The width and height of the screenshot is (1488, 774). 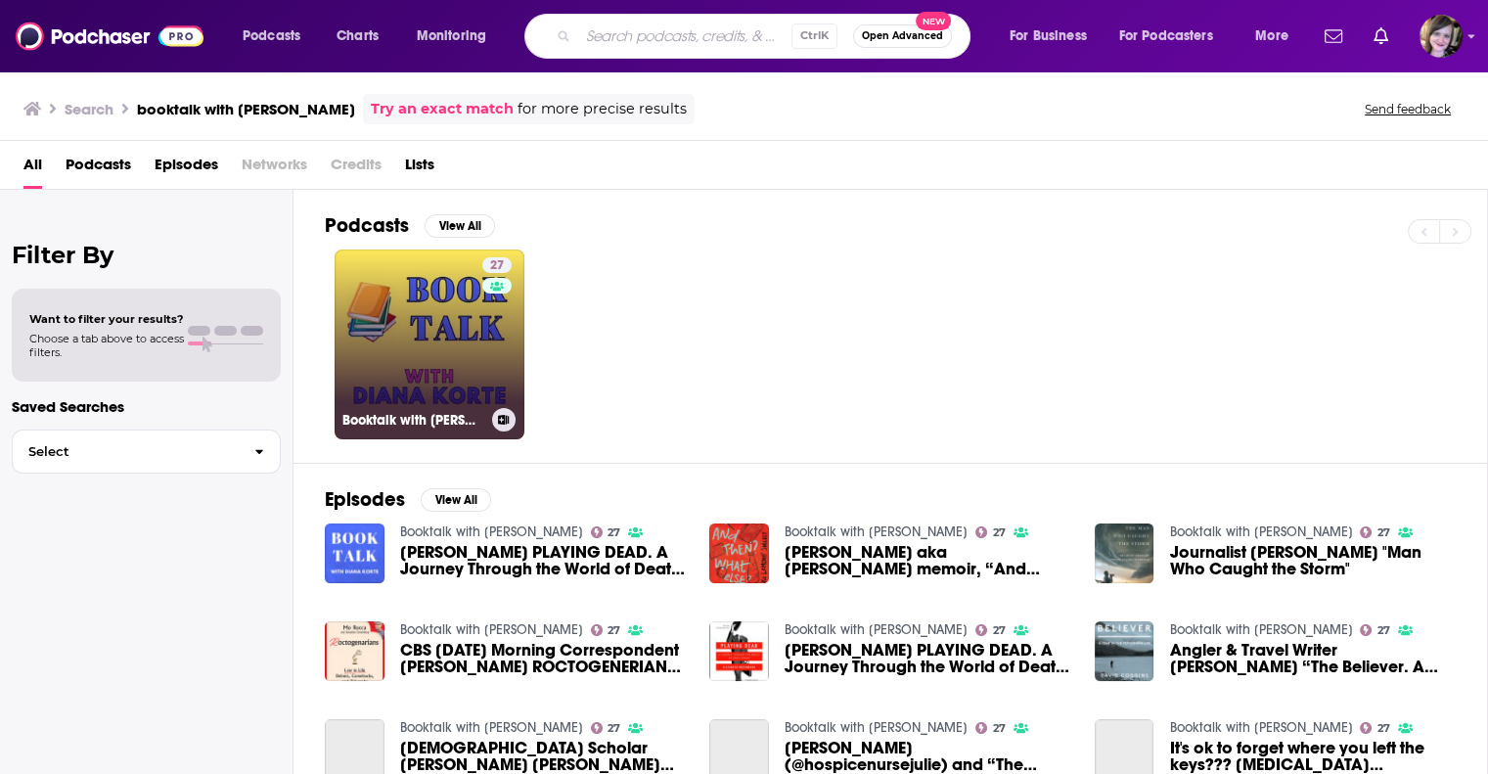 I want to click on a: Native American Scholar R. David Edmunds's "Voices in the Drum: Narratives from the Native Americ..., so click(x=543, y=756).